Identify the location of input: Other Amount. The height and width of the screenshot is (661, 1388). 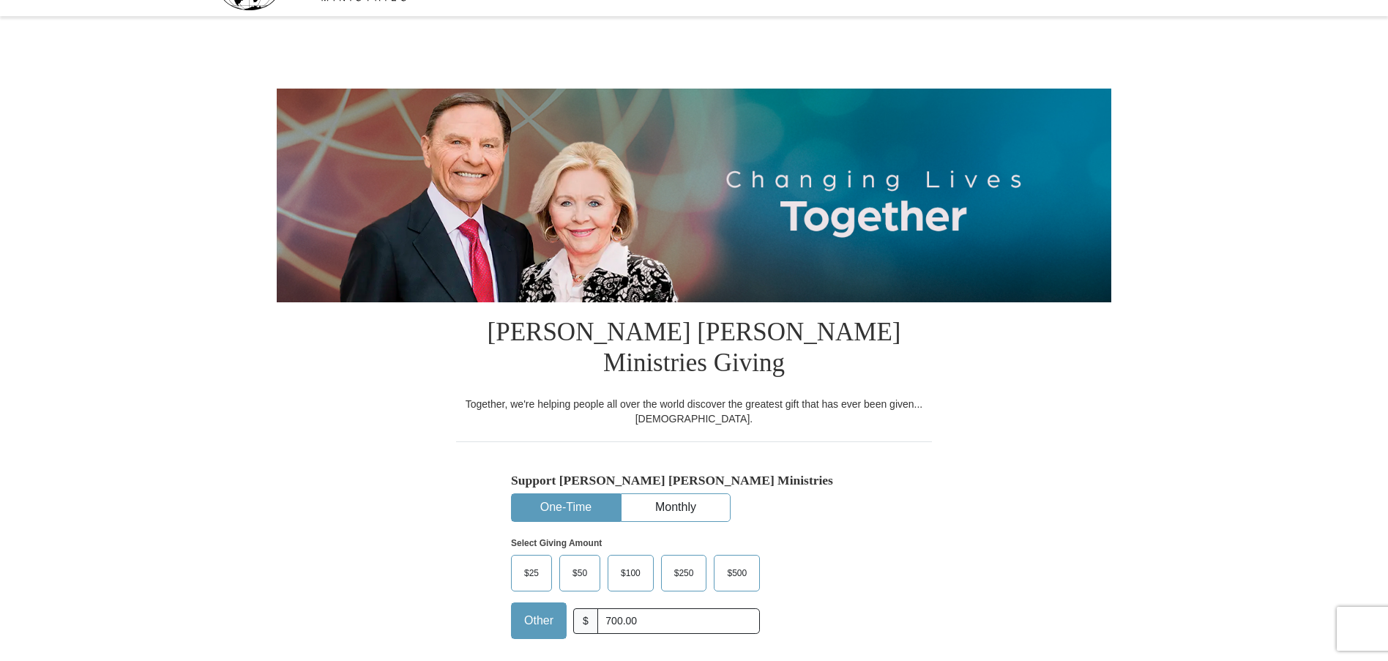
(679, 621).